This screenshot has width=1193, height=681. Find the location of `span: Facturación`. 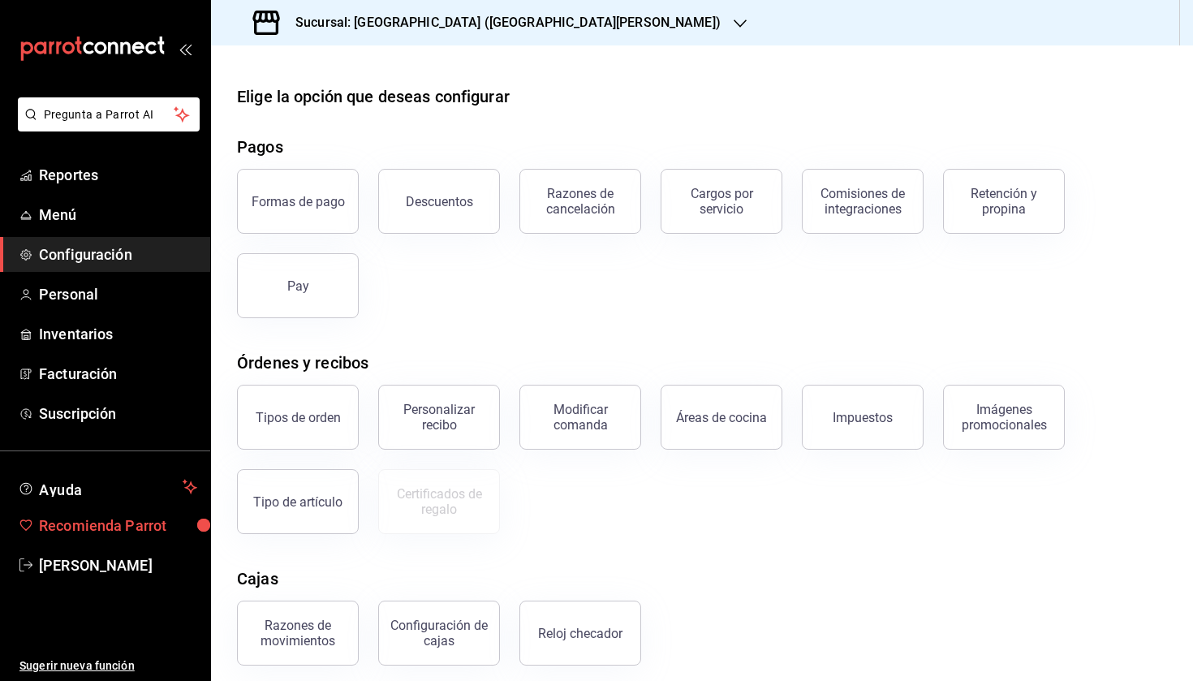

span: Facturación is located at coordinates (118, 373).